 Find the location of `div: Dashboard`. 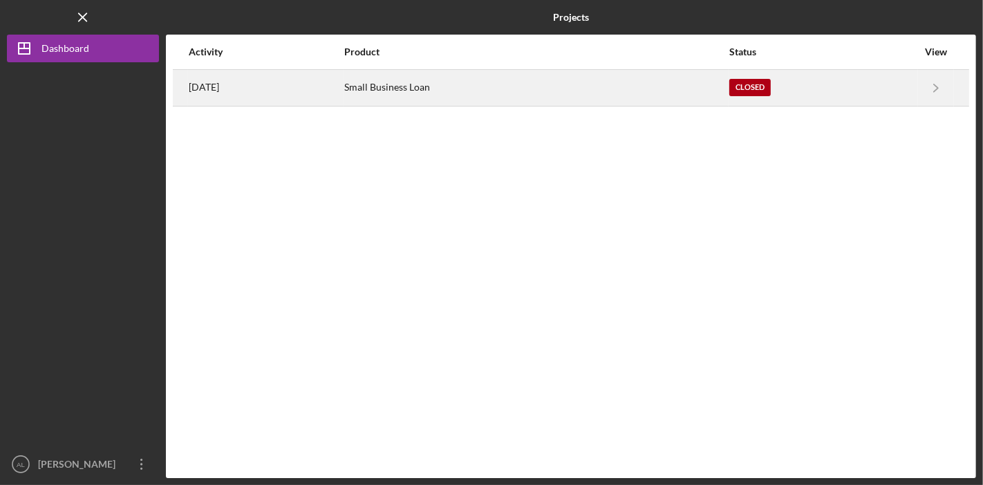

div: Dashboard is located at coordinates (65, 50).